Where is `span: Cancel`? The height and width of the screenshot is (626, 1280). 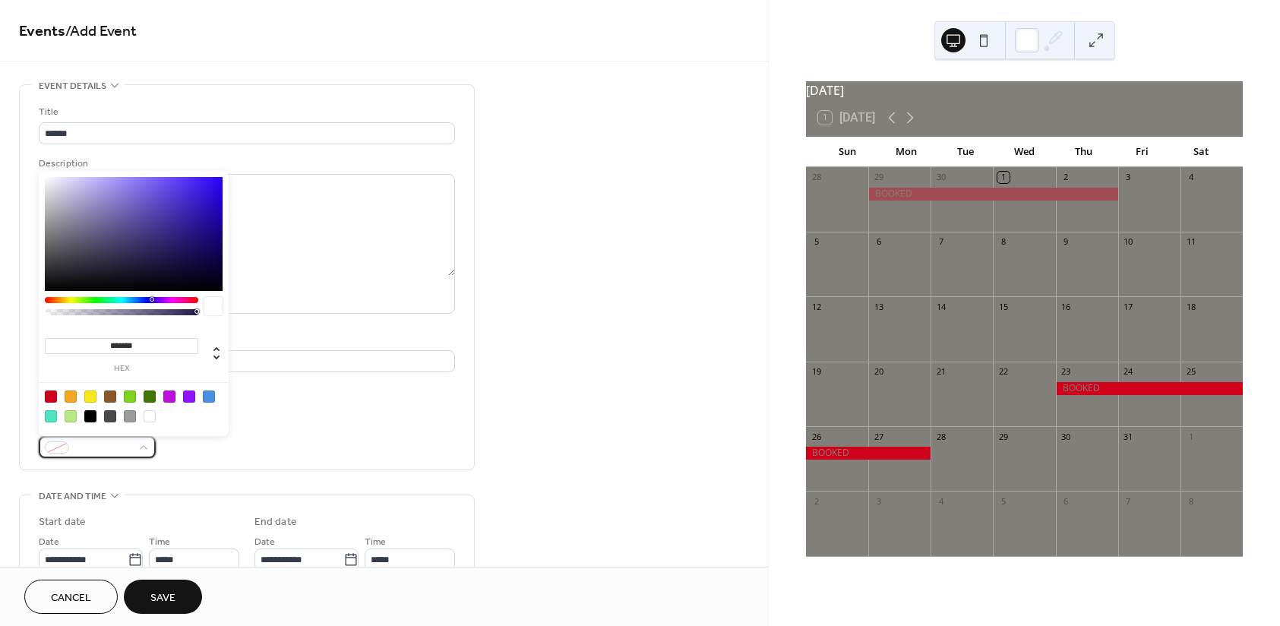 span: Cancel is located at coordinates (71, 598).